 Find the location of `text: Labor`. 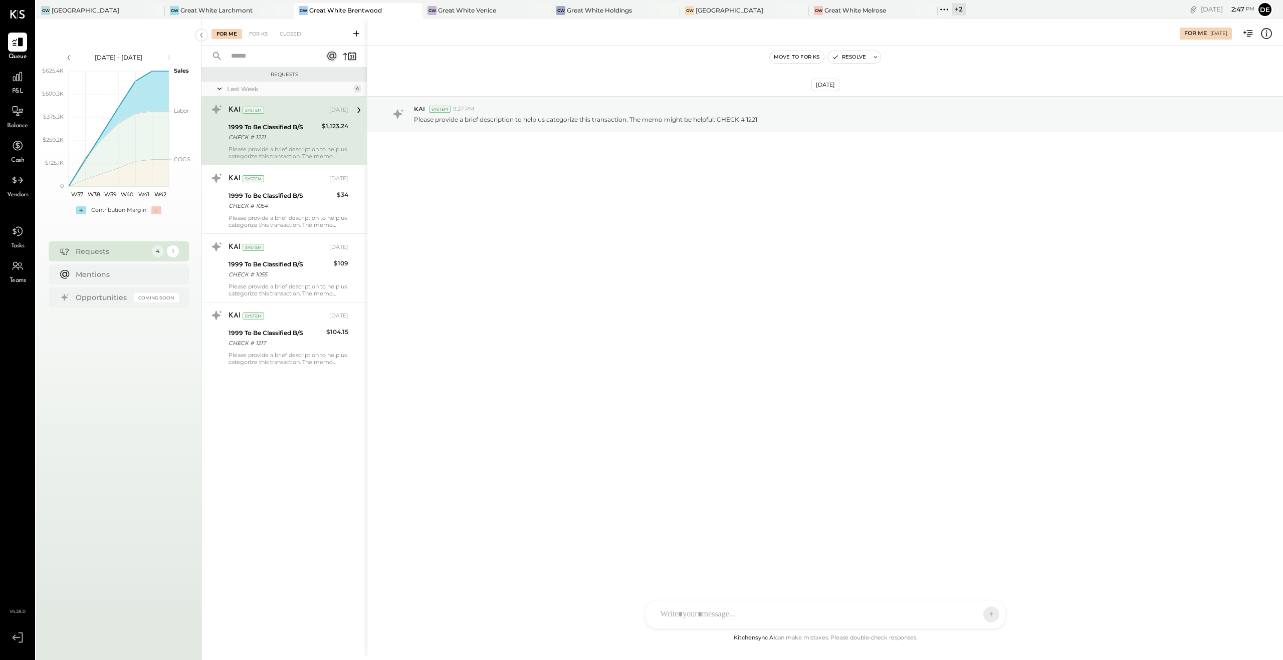

text: Labor is located at coordinates (181, 111).